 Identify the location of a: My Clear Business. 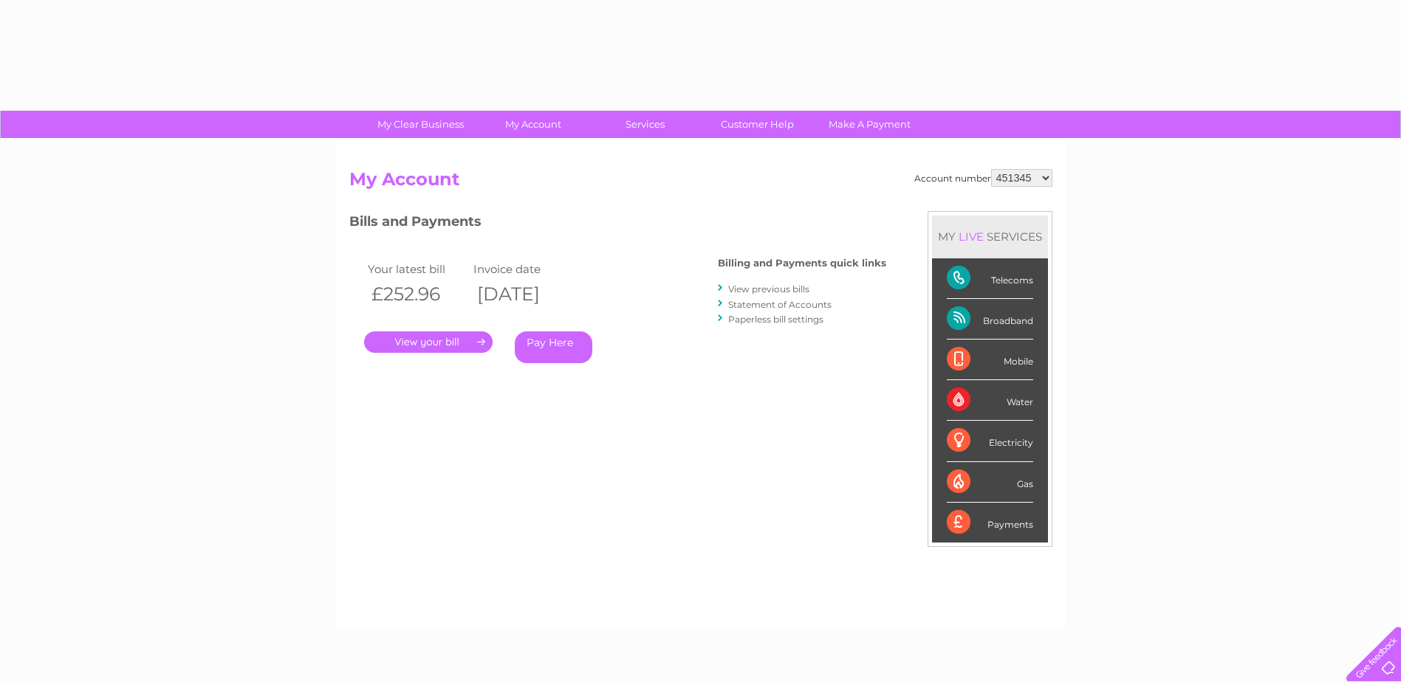
(420, 124).